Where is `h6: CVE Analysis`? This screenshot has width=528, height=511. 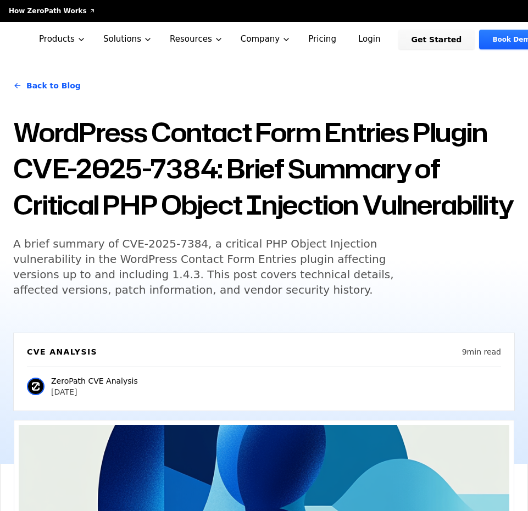
h6: CVE Analysis is located at coordinates (62, 352).